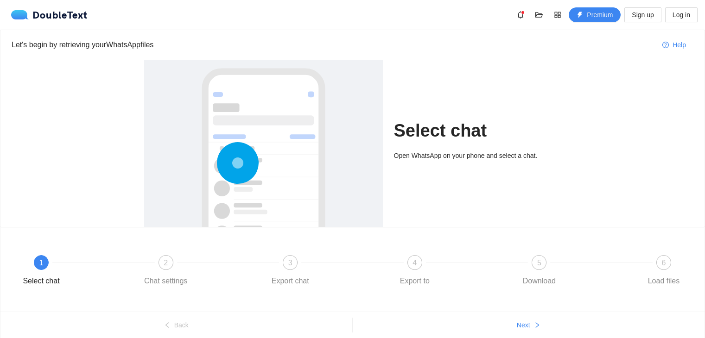 The width and height of the screenshot is (705, 338). Describe the element at coordinates (558, 15) in the screenshot. I see `span: appstore` at that location.